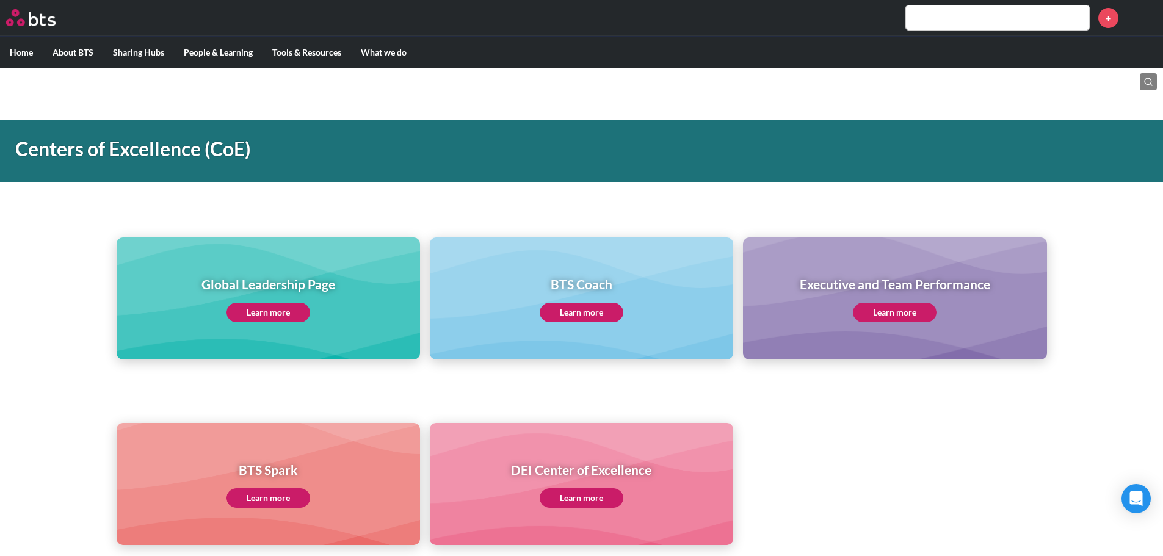 The width and height of the screenshot is (1163, 556). I want to click on a: Profile, so click(1142, 18).